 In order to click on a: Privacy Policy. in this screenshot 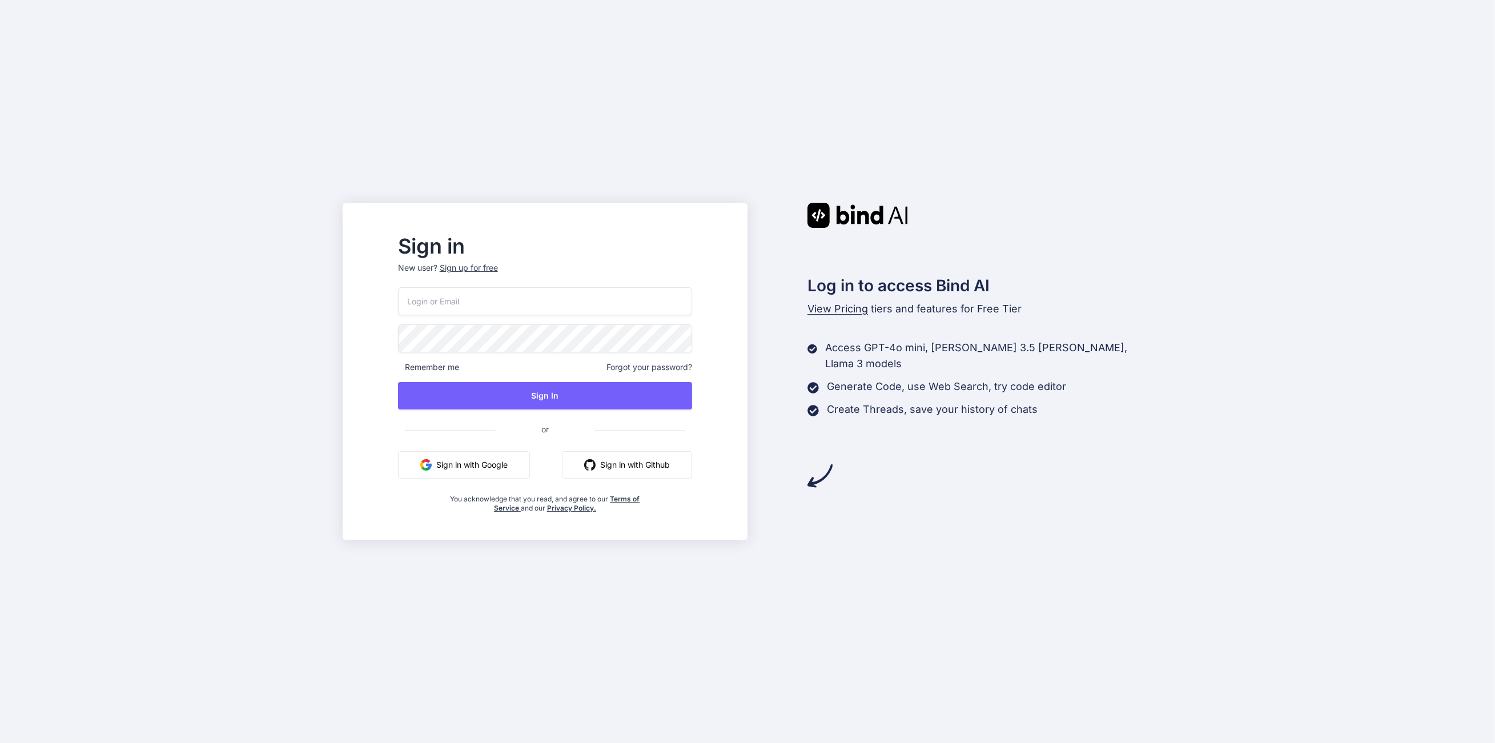, I will do `click(571, 508)`.